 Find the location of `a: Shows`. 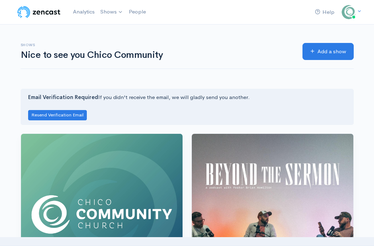

a: Shows is located at coordinates (112, 12).